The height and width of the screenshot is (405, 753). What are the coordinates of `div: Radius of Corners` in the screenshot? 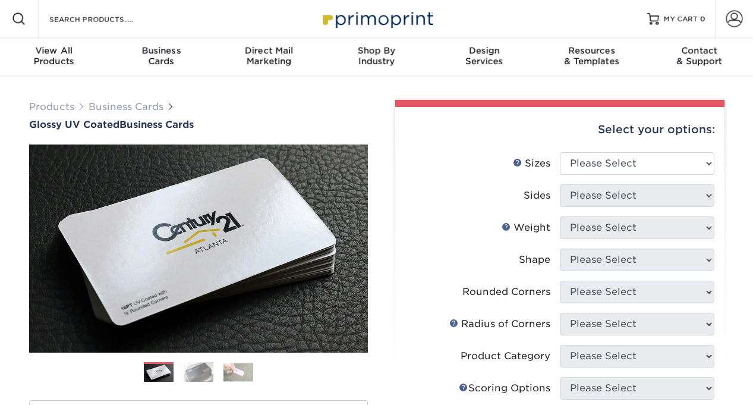 It's located at (500, 324).